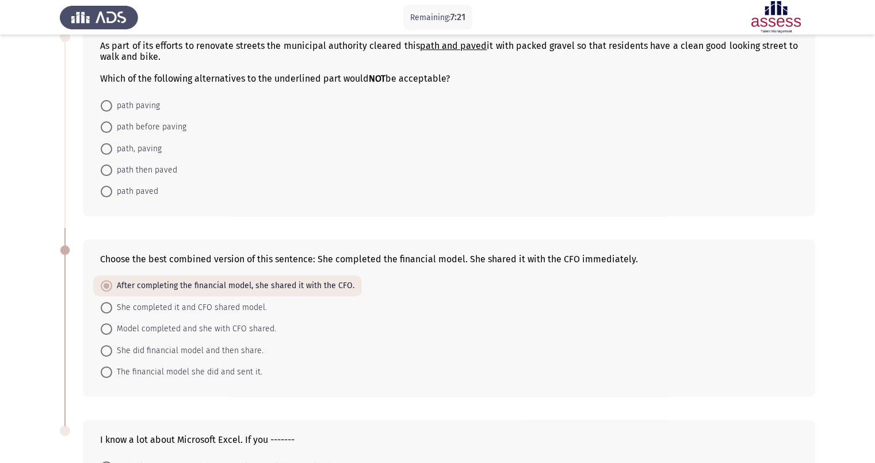 Image resolution: width=875 pixels, height=463 pixels. Describe the element at coordinates (187, 372) in the screenshot. I see `span: The financial model she did and sent it.` at that location.